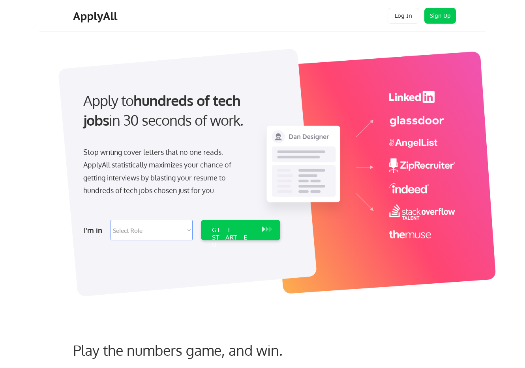 This screenshot has width=525, height=368. Describe the element at coordinates (164, 172) in the screenshot. I see `div: Stop writing cover letters that no one reads. ApplyAll statistically maximizes your chance of get...` at that location.